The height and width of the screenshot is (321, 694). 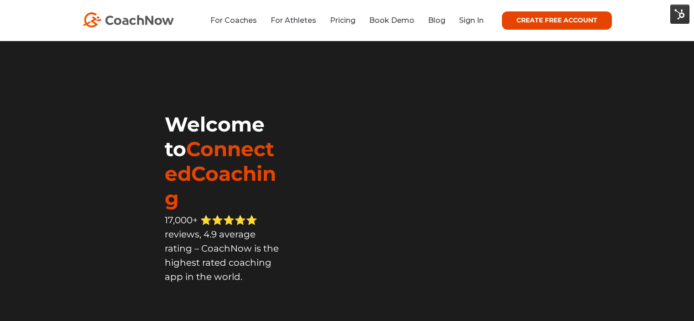 I want to click on a: For Coaches, so click(x=233, y=20).